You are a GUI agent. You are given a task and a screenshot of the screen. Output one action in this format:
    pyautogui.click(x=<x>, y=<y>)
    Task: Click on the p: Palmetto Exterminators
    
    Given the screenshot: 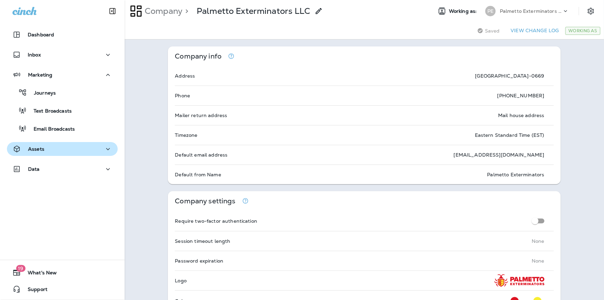 What is the action you would take?
    pyautogui.click(x=516, y=175)
    